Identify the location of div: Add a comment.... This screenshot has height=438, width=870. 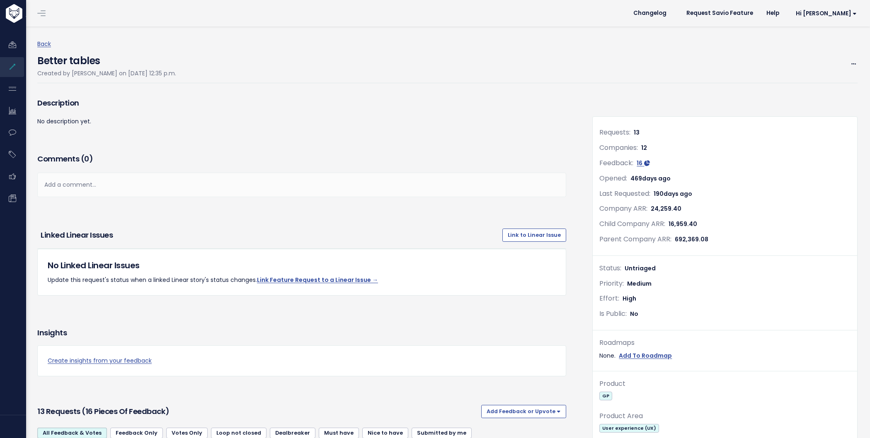
(302, 185).